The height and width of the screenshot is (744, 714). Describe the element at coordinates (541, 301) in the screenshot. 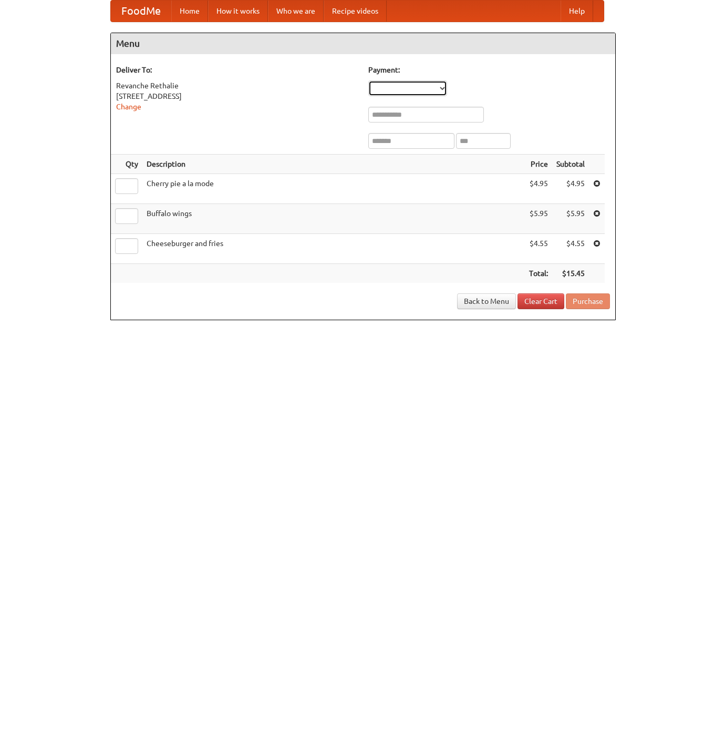

I see `a: Clear Cart` at that location.